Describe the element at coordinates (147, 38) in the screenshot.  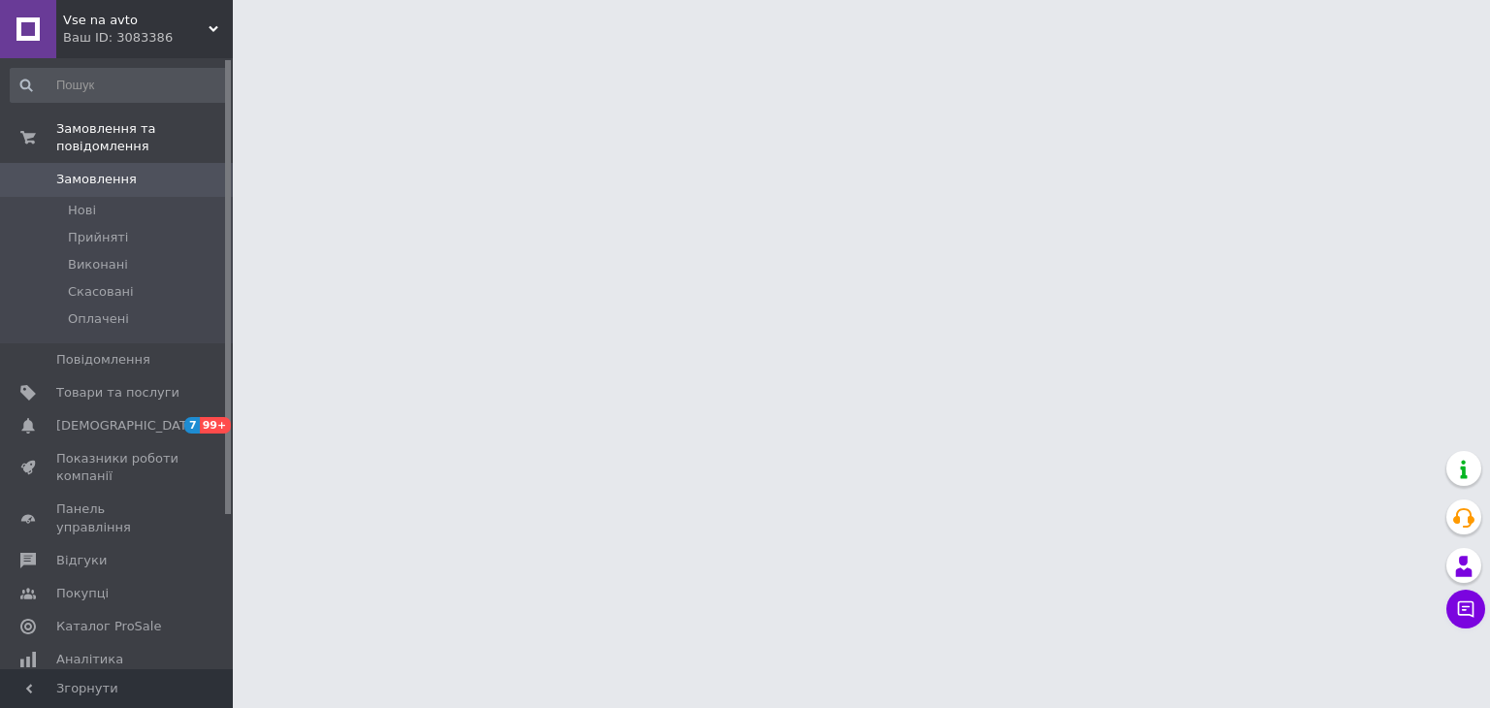
I see `div: Ваш ID: 3083386` at that location.